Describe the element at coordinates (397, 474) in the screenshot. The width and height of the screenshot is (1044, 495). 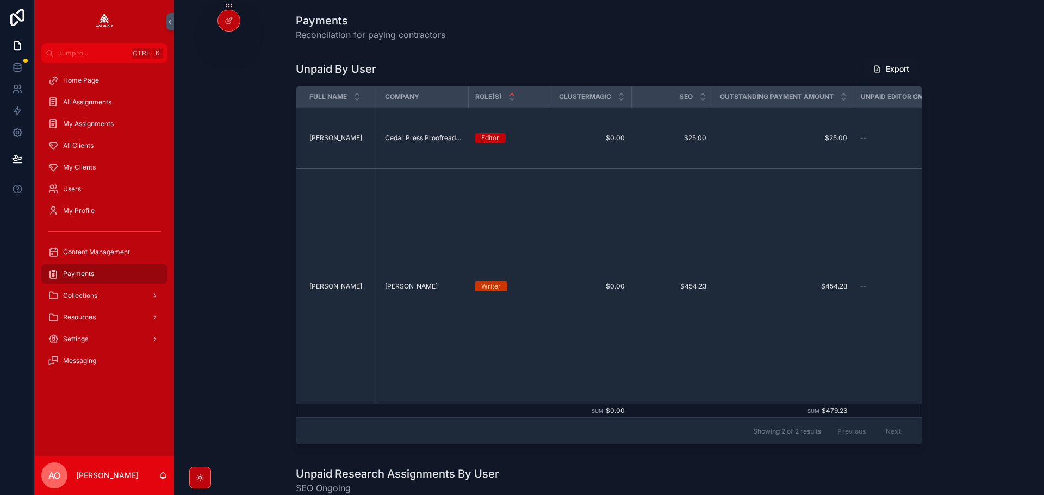
I see `h1: Unpaid Research Assignments By User` at that location.